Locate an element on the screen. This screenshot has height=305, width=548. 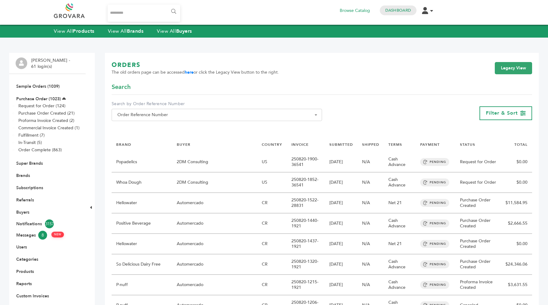
a: COUNTRY is located at coordinates (272, 145).